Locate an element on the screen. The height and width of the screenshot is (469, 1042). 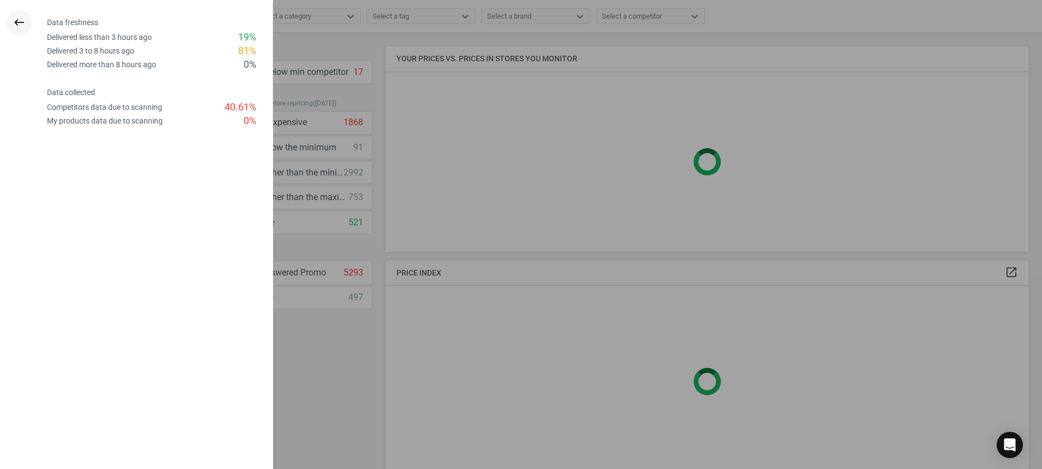
div: Delivered more than 8 hours ago is located at coordinates (102, 64).